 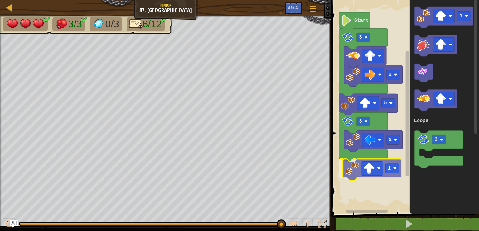 What do you see at coordinates (69, 24) in the screenshot?
I see `li: Defeat the enemies.` at bounding box center [69, 24].